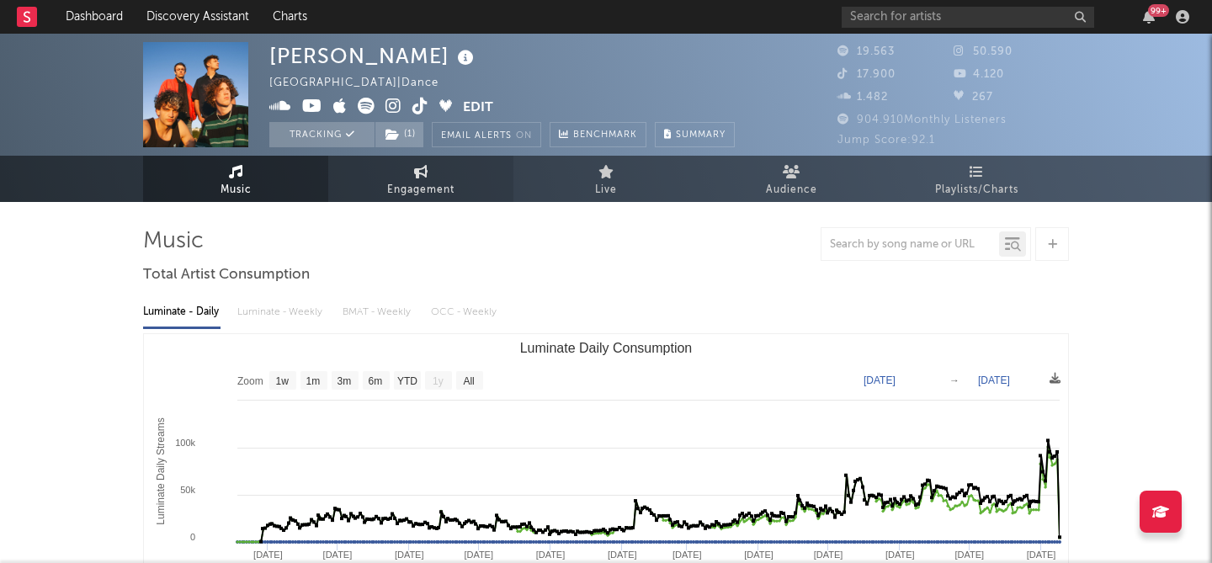  Describe the element at coordinates (791, 190) in the screenshot. I see `span: Audience` at that location.